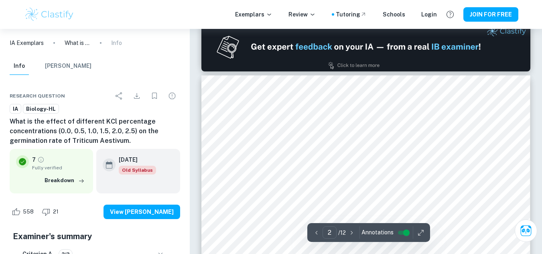 The image size is (542, 254). I want to click on span: 21, so click(56, 212).